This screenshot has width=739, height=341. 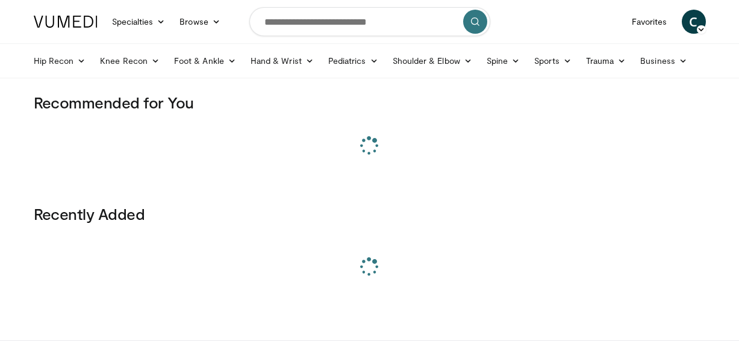 I want to click on a: Business, so click(x=664, y=61).